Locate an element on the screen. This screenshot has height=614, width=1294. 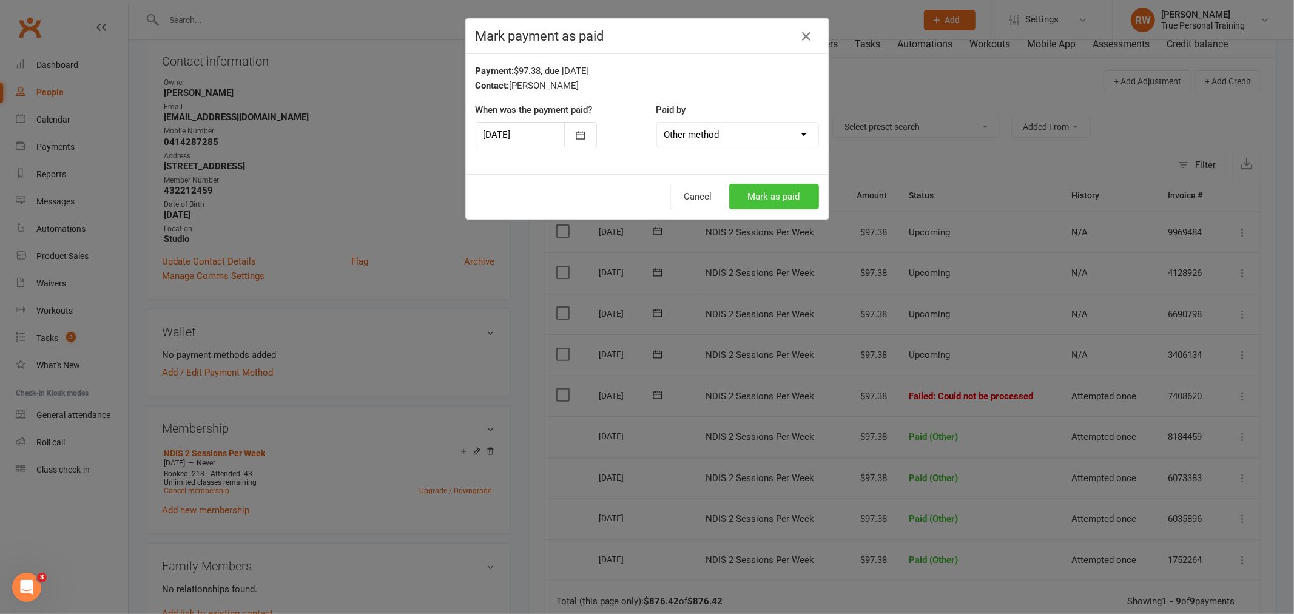
strong: Payment: is located at coordinates (495, 71).